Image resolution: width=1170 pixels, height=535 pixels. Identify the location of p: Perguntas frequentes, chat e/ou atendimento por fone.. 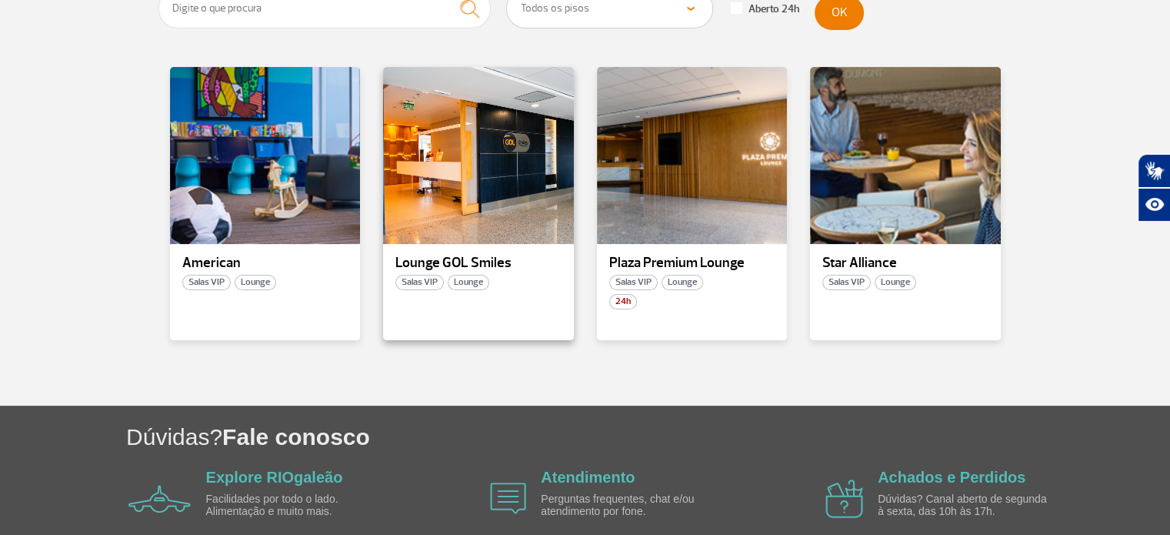
(629, 505).